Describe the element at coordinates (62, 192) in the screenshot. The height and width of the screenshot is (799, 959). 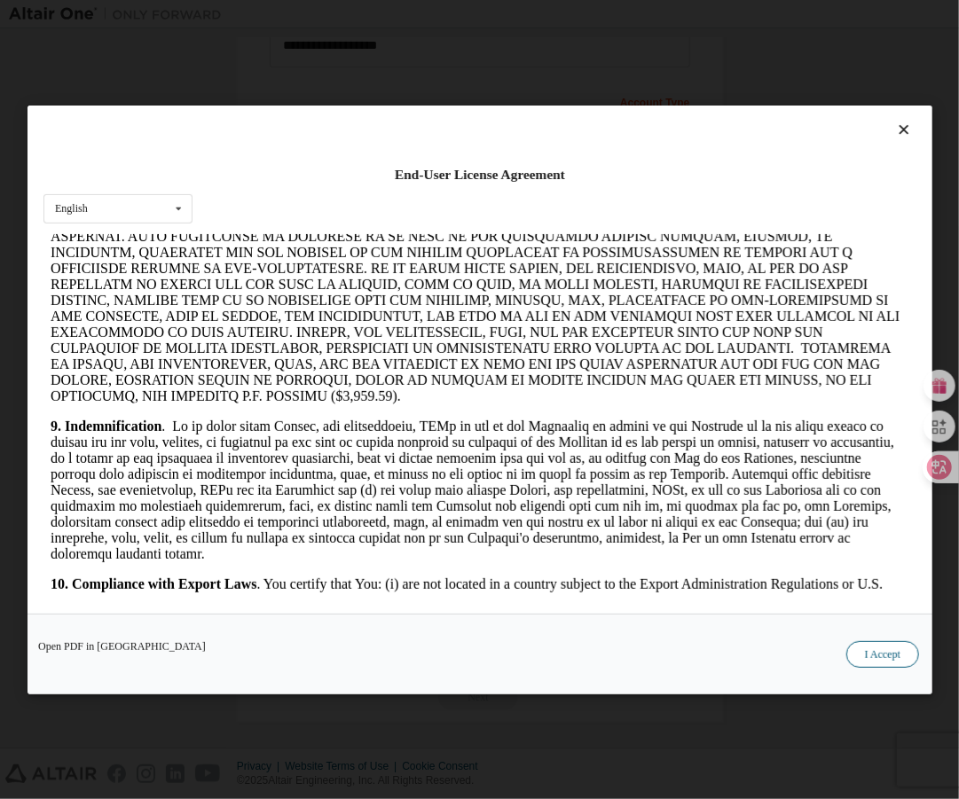
I see `strong: 9. Indemnification` at that location.